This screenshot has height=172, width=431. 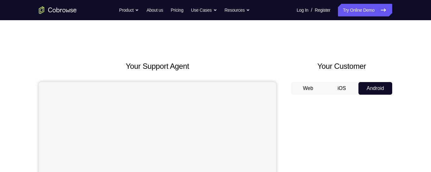 I want to click on button: Web, so click(x=308, y=88).